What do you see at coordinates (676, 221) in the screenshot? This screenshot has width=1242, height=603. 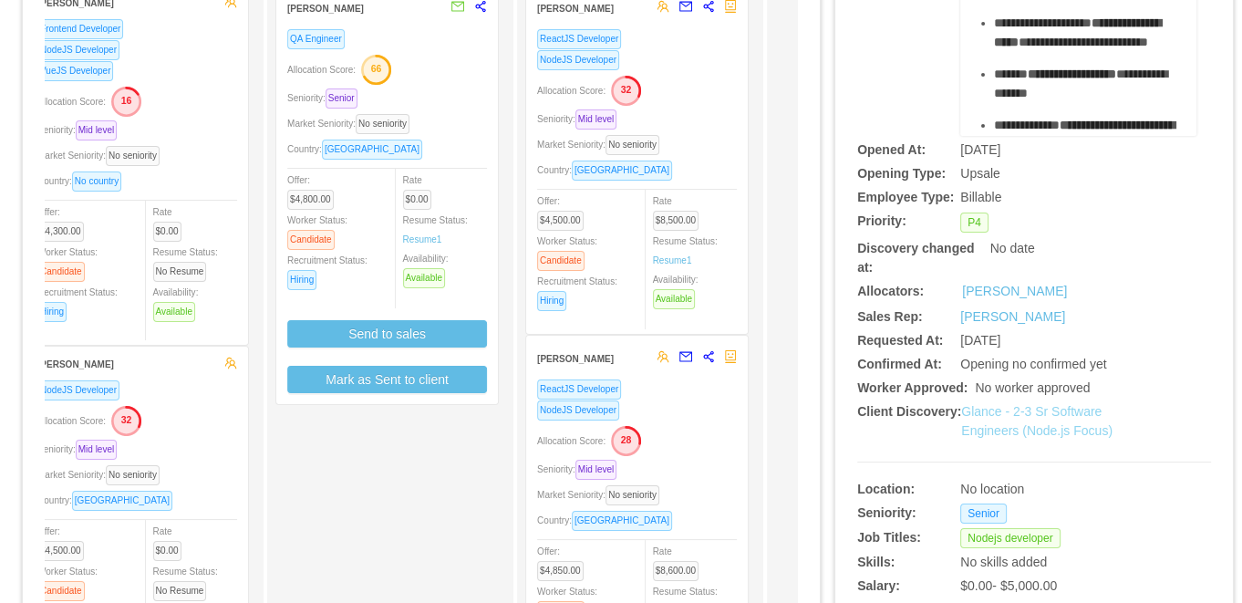 I see `span: $8,500.00` at bounding box center [676, 221].